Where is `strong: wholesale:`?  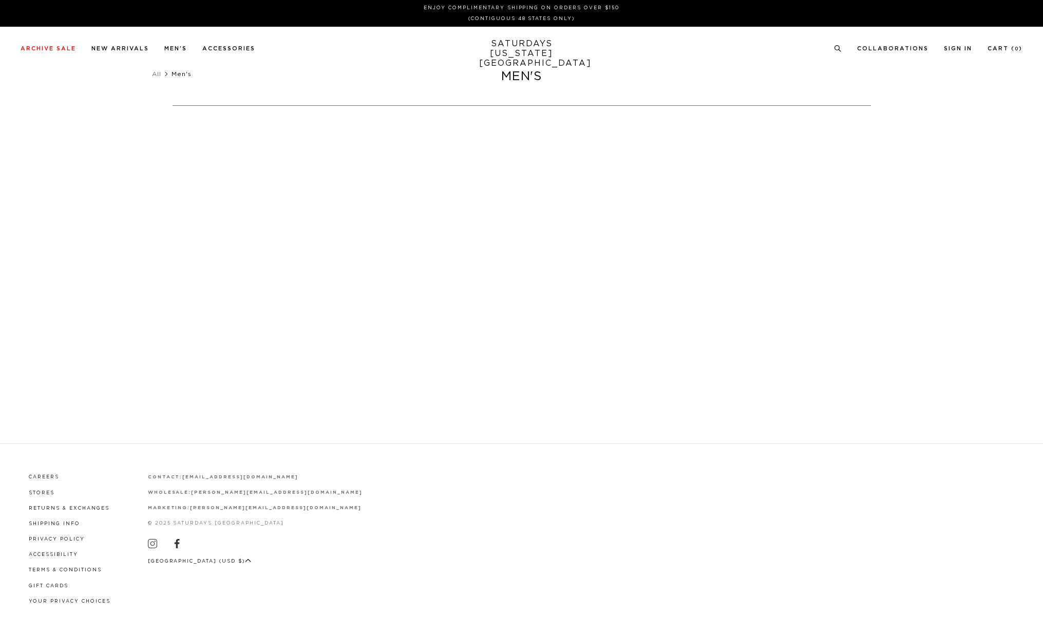
strong: wholesale: is located at coordinates (169, 492).